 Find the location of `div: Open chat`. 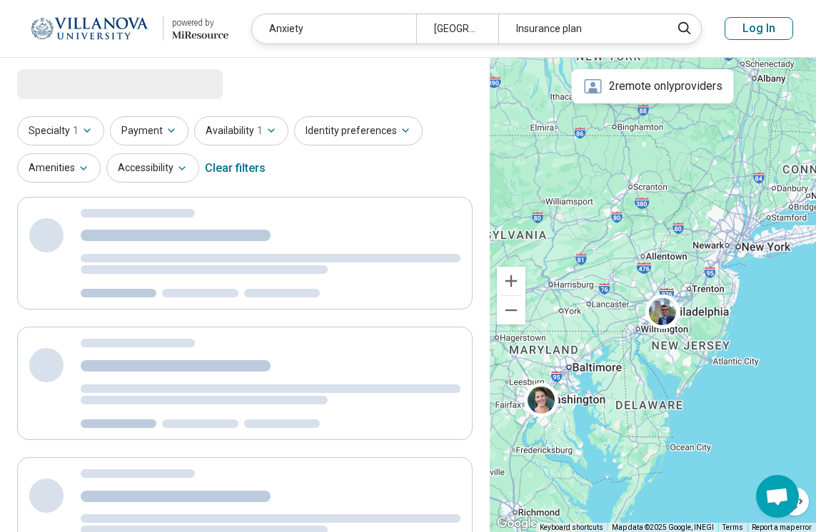

div: Open chat is located at coordinates (777, 497).